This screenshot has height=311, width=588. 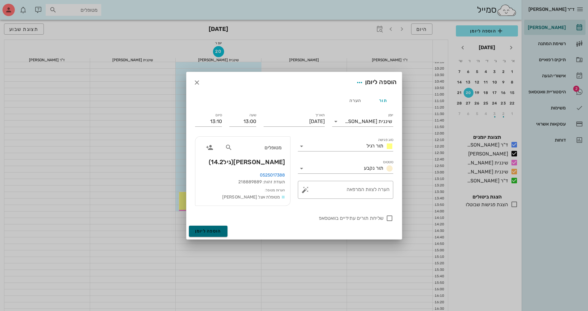 What do you see at coordinates (345, 168) in the screenshot?
I see `div: סטטוסתור נקבע` at bounding box center [345, 168].